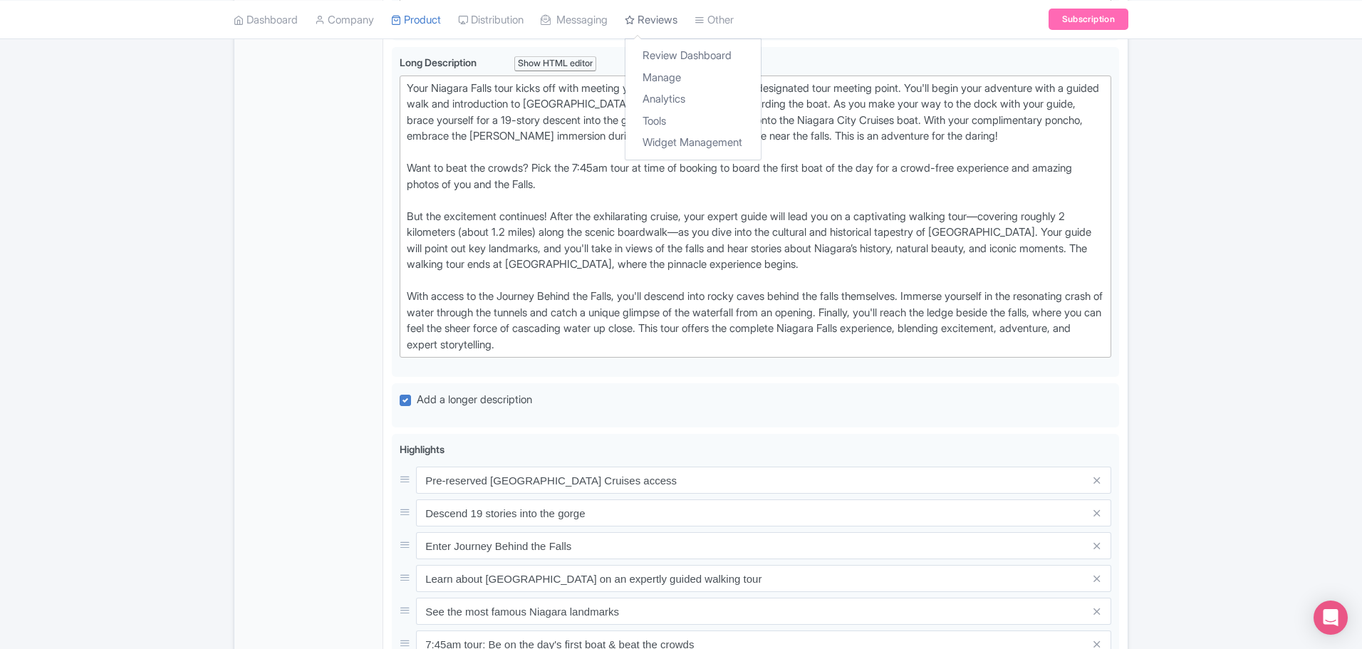 The height and width of the screenshot is (649, 1362). What do you see at coordinates (693, 99) in the screenshot?
I see `a: Analytics` at bounding box center [693, 99].